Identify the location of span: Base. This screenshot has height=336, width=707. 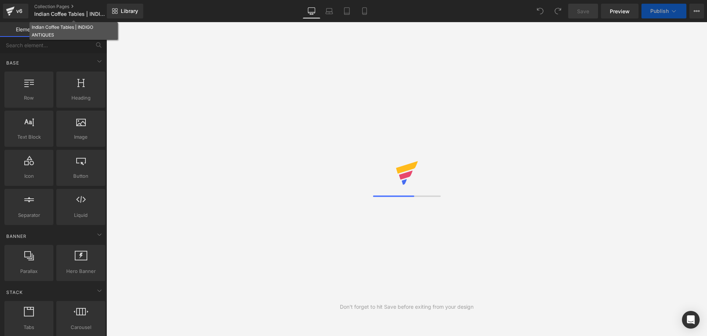
(13, 63).